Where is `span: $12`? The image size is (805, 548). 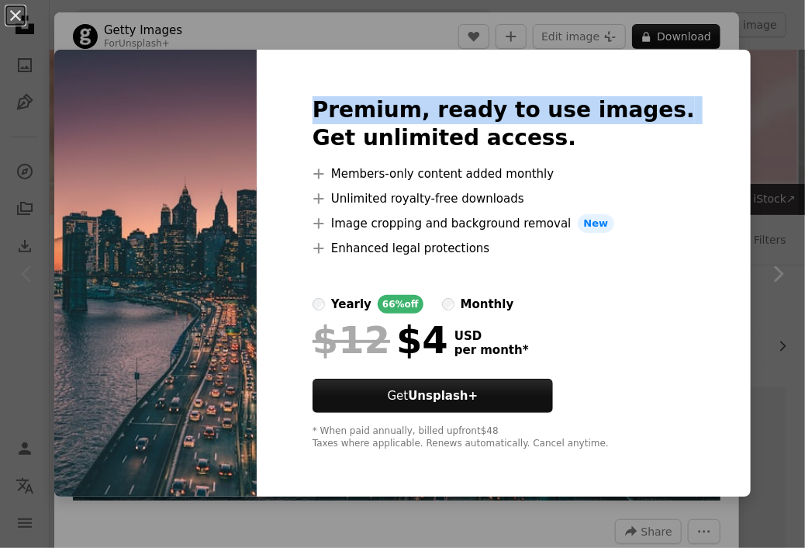 span: $12 is located at coordinates (351, 340).